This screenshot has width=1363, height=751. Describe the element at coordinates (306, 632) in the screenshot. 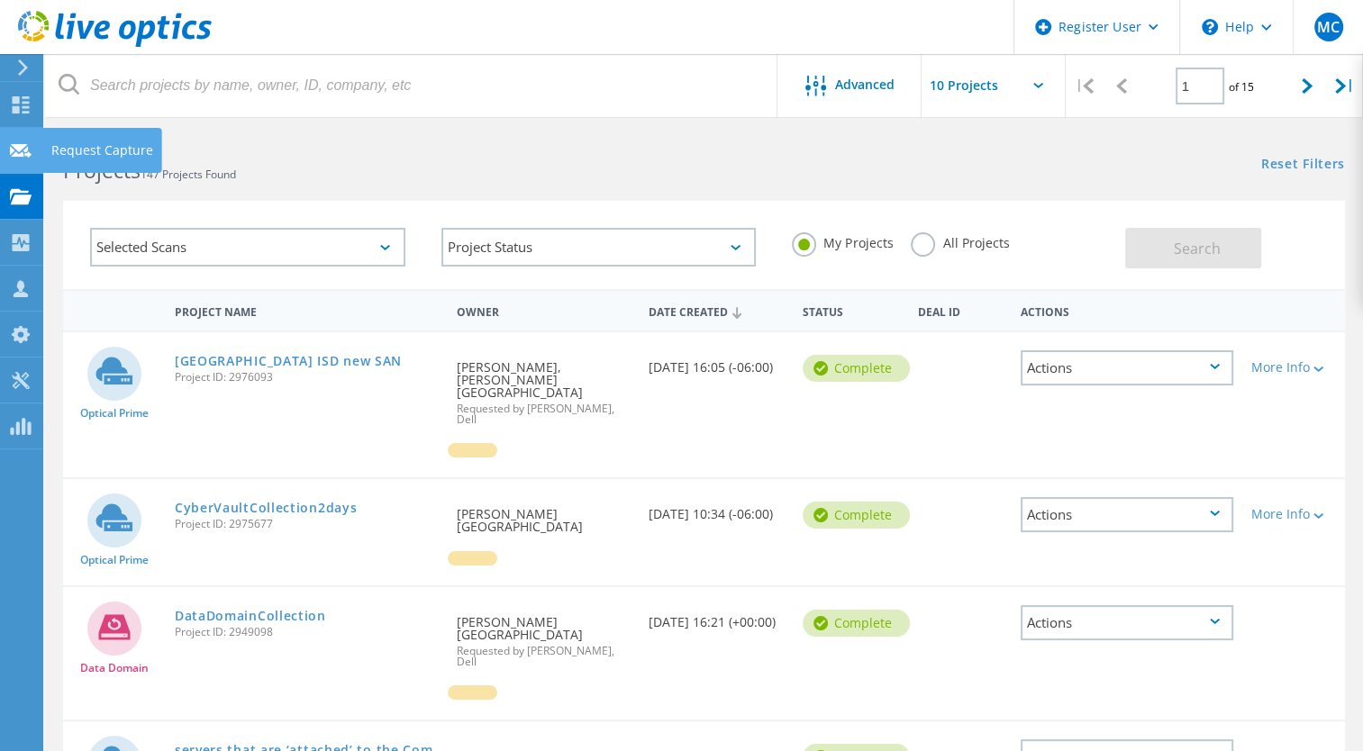

I see `span: Project ID: 2949098` at that location.